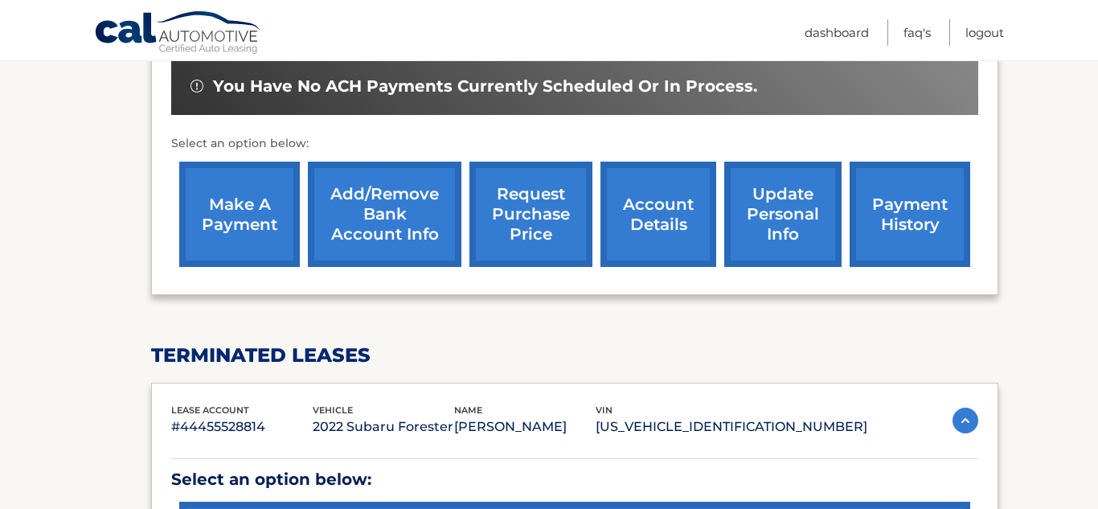 The width and height of the screenshot is (1098, 509). What do you see at coordinates (658, 214) in the screenshot?
I see `a: account details` at bounding box center [658, 214].